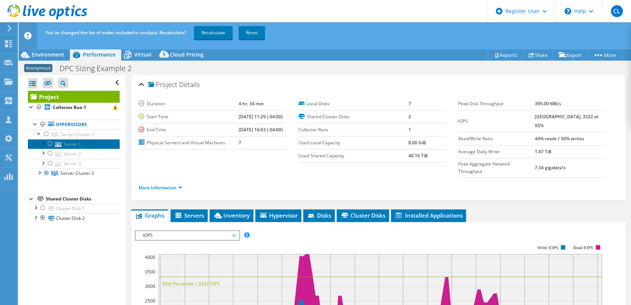 This screenshot has width=631, height=305. What do you see at coordinates (143, 54) in the screenshot?
I see `span: Virtual` at bounding box center [143, 54].